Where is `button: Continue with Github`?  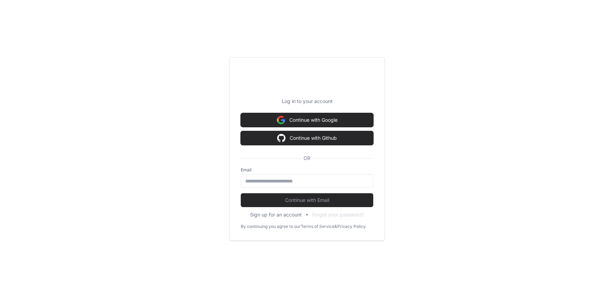 button: Continue with Github is located at coordinates (307, 138).